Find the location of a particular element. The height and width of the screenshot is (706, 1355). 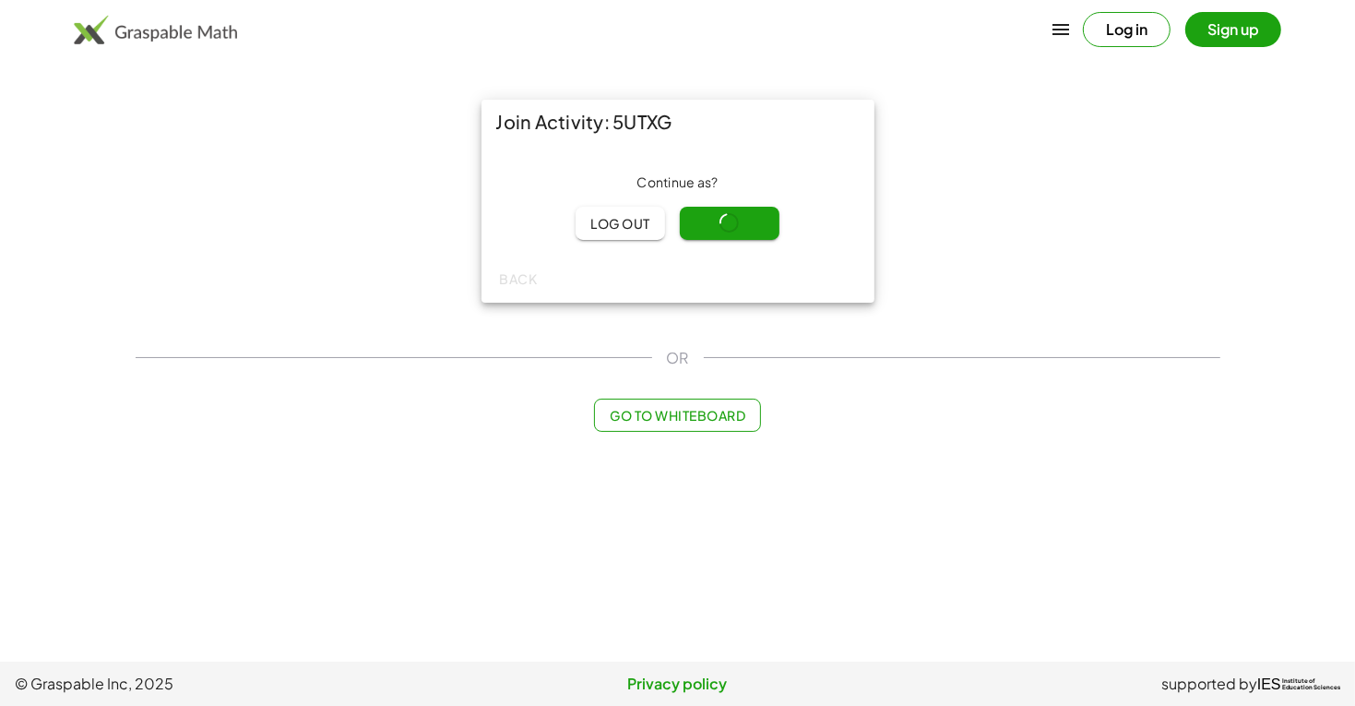

div: Continue as ? is located at coordinates (678, 183).